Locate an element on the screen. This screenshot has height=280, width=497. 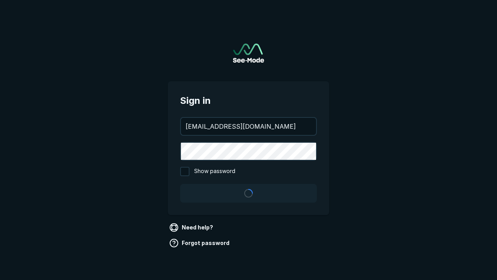
span: Sign in is located at coordinates (249, 101).